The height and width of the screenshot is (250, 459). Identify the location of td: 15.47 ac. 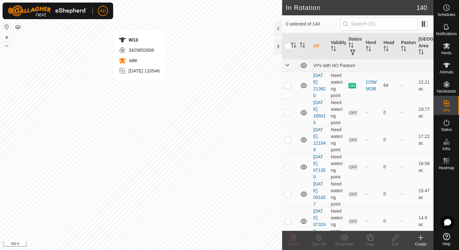
(425, 194).